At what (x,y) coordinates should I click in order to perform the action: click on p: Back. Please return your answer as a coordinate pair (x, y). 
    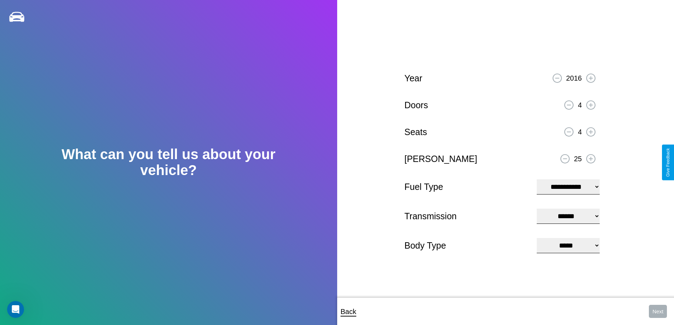
    Looking at the image, I should click on (349, 312).